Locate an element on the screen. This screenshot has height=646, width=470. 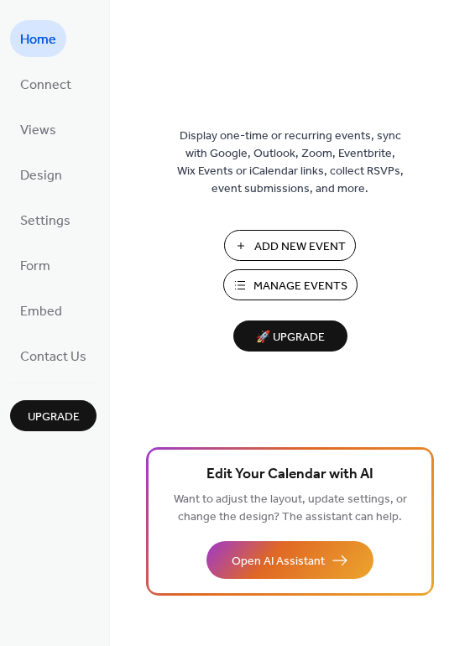
span: Display one-time or recurring events, sync with Google, Outlook, Zoom, Eventbrite, Wix Events or ... is located at coordinates (290, 163).